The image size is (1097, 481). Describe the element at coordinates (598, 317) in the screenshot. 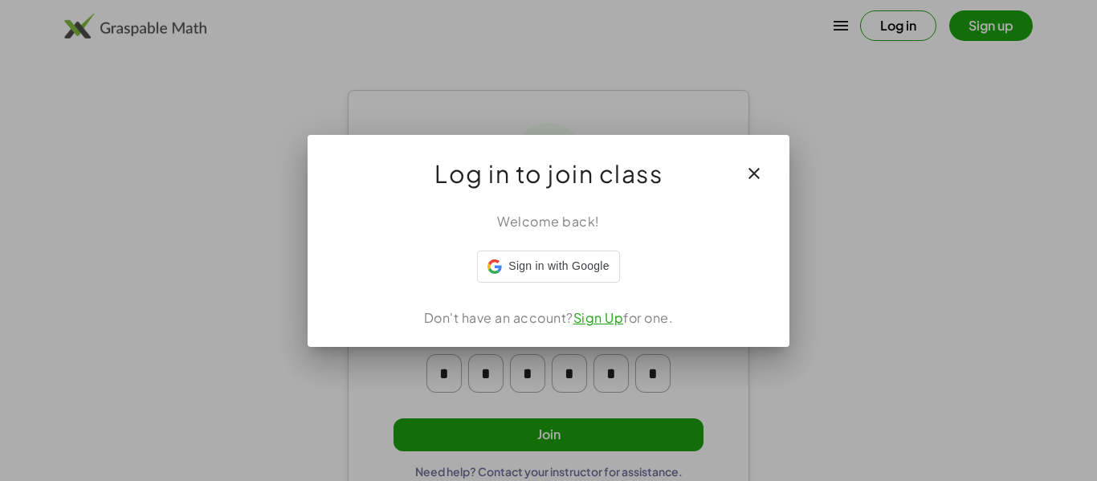

I see `a: Sign Up` at that location.